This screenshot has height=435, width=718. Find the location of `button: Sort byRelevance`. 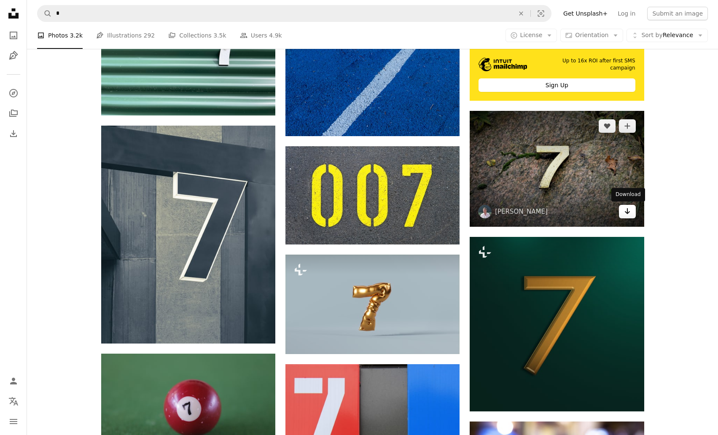

button: Sort byRelevance is located at coordinates (667, 35).